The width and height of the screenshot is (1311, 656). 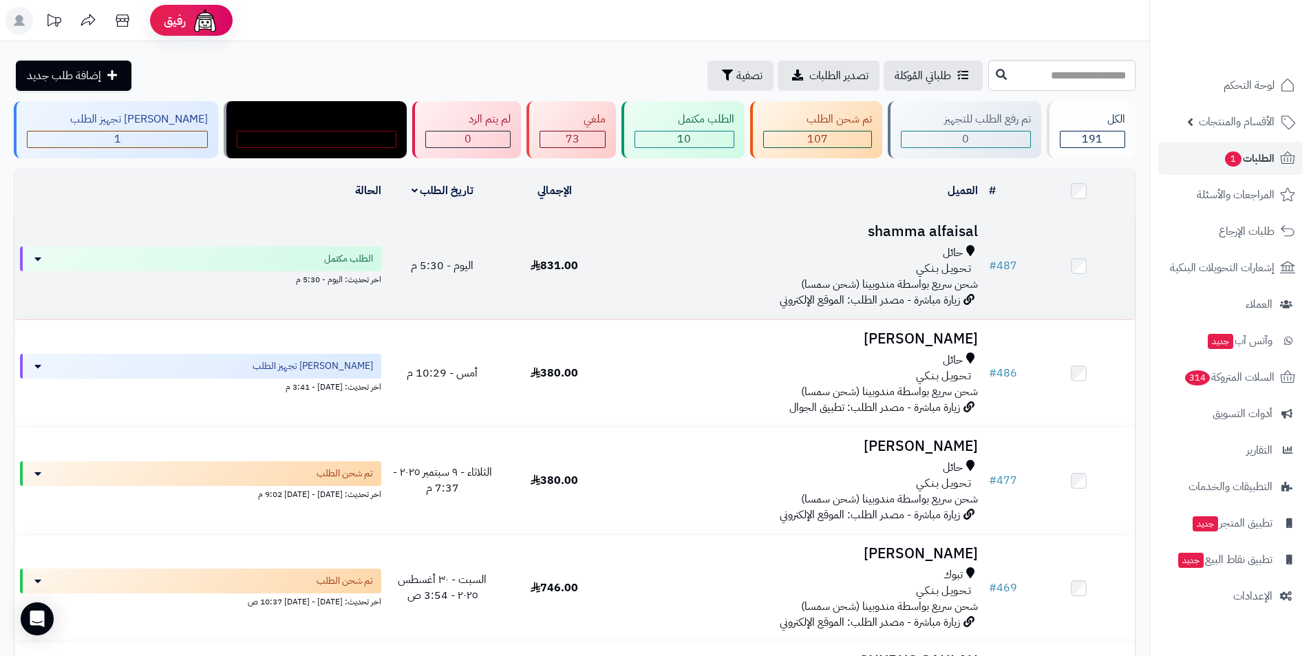 What do you see at coordinates (1231, 450) in the screenshot?
I see `a: التقارير` at bounding box center [1231, 450].